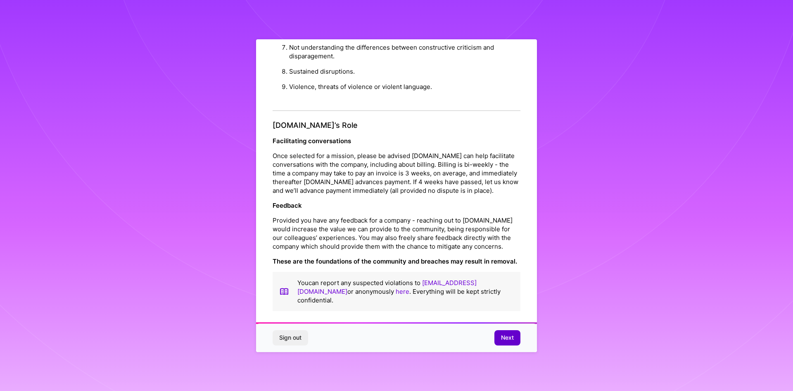  Describe the element at coordinates (405, 86) in the screenshot. I see `li: Violence, threats of violence or violent language.` at that location.